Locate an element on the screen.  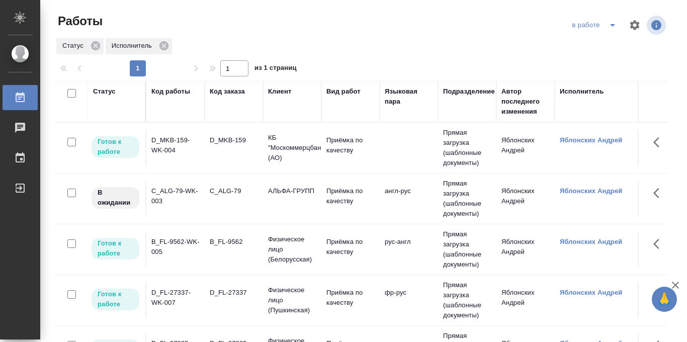
p: В ожидании is located at coordinates (115, 198).